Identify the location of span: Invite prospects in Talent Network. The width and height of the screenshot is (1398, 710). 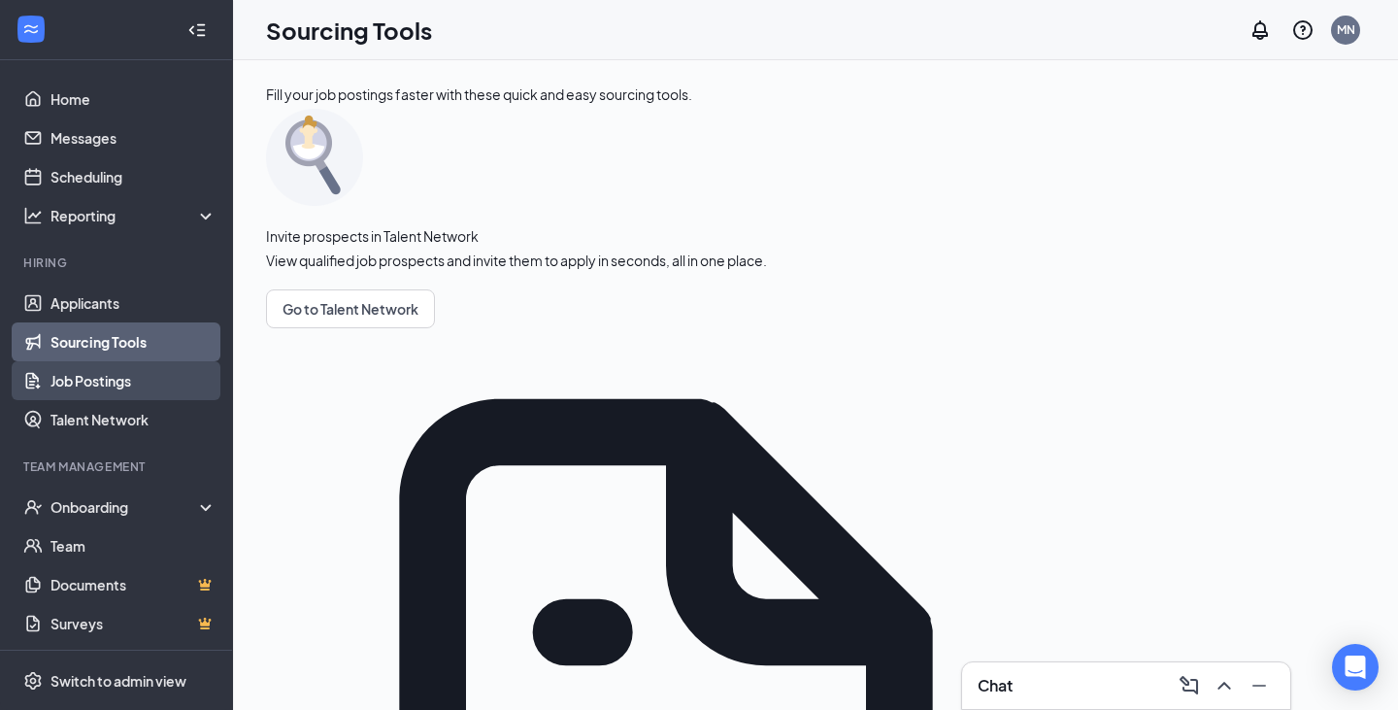
(516, 236).